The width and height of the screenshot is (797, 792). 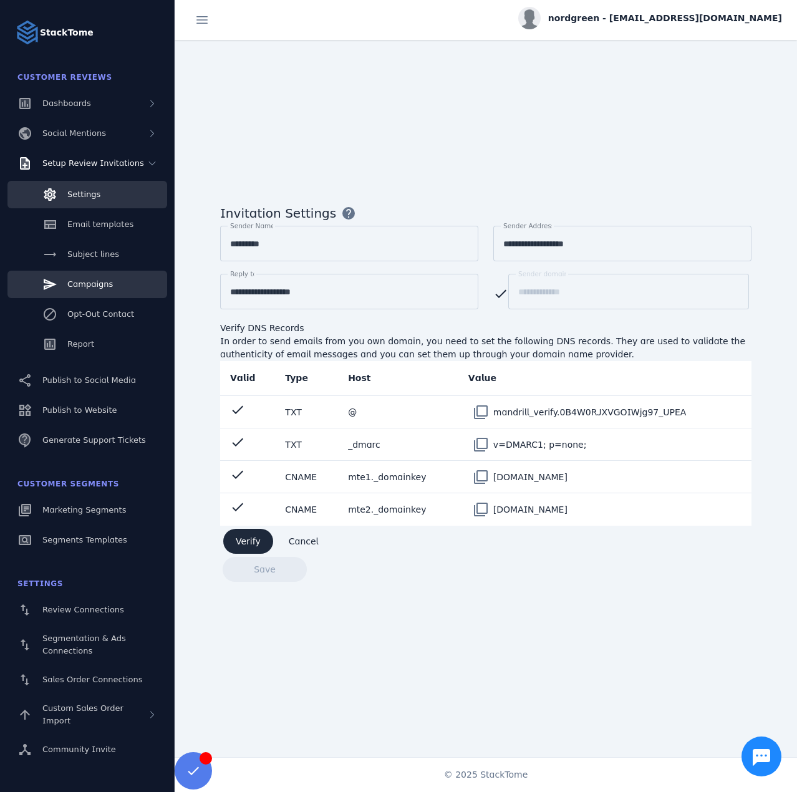 I want to click on span: Segmentation & Ads Connections, so click(x=84, y=645).